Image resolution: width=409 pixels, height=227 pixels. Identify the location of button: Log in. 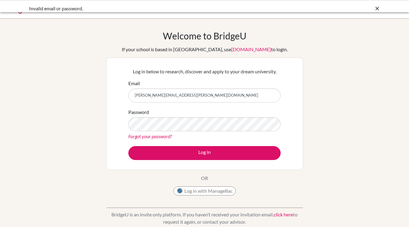
(204, 153).